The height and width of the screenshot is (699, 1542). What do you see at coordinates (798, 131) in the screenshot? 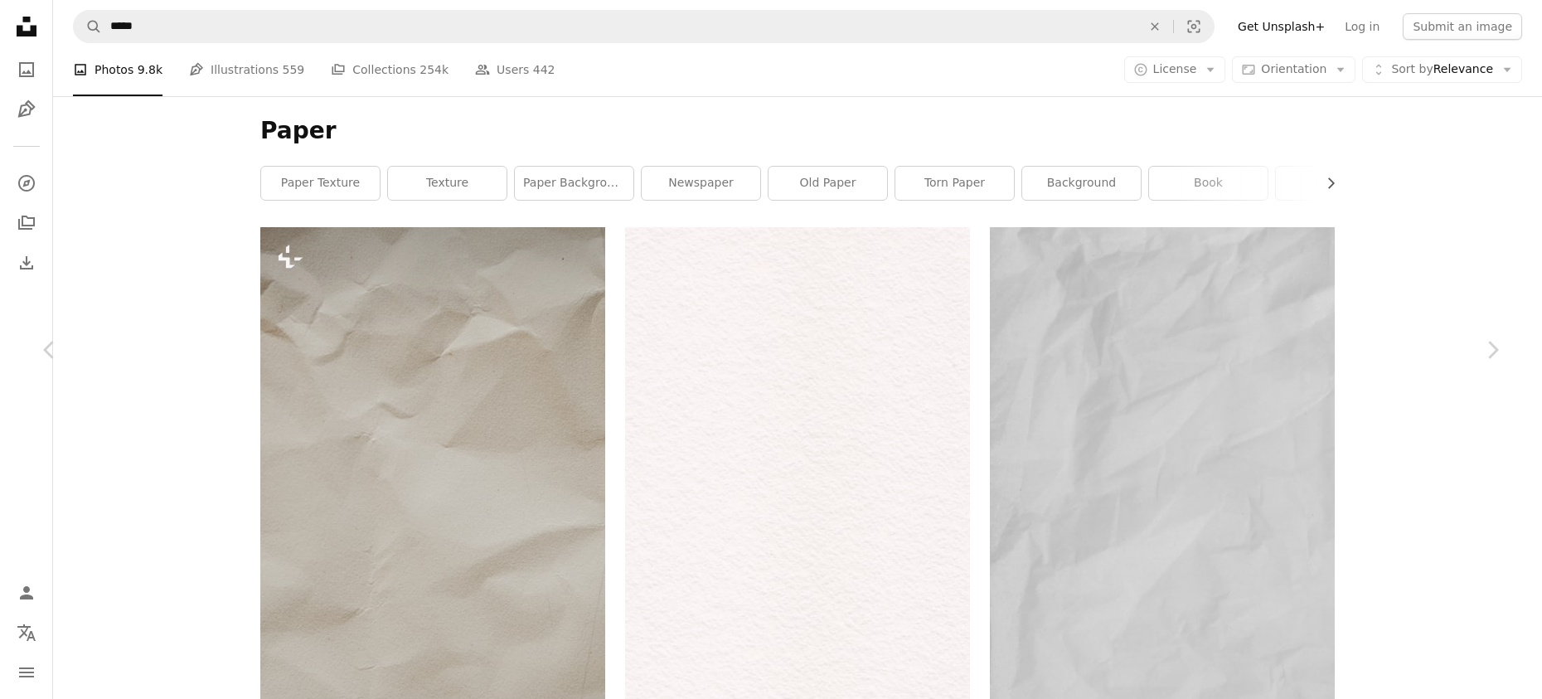
I see `h1: Paper` at bounding box center [798, 131].